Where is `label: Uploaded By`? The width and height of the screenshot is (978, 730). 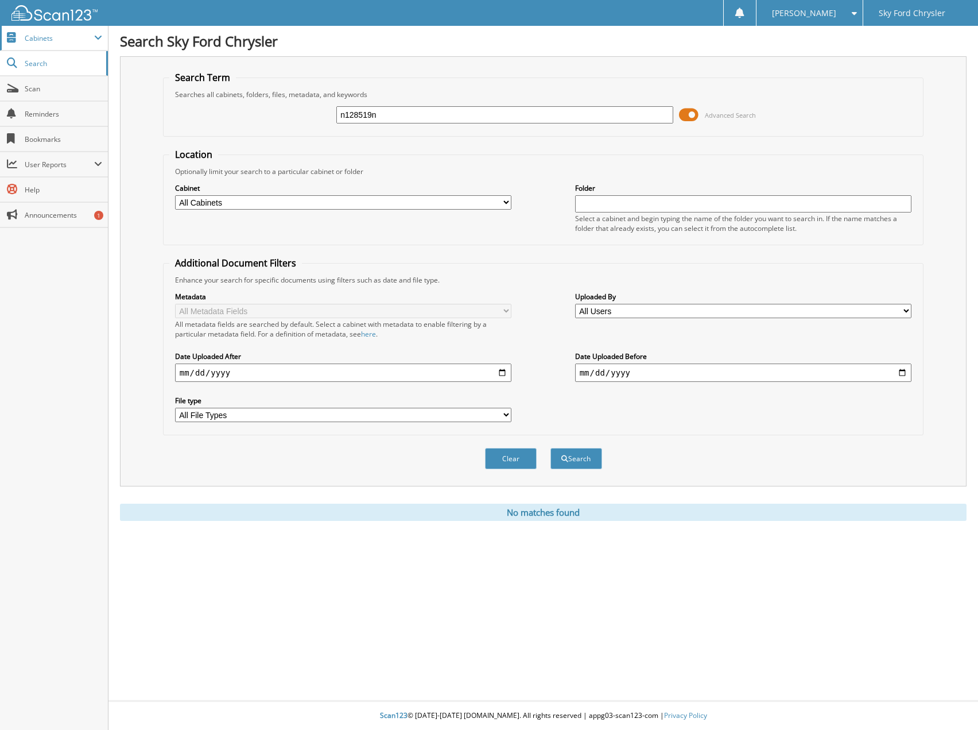
label: Uploaded By is located at coordinates (743, 296).